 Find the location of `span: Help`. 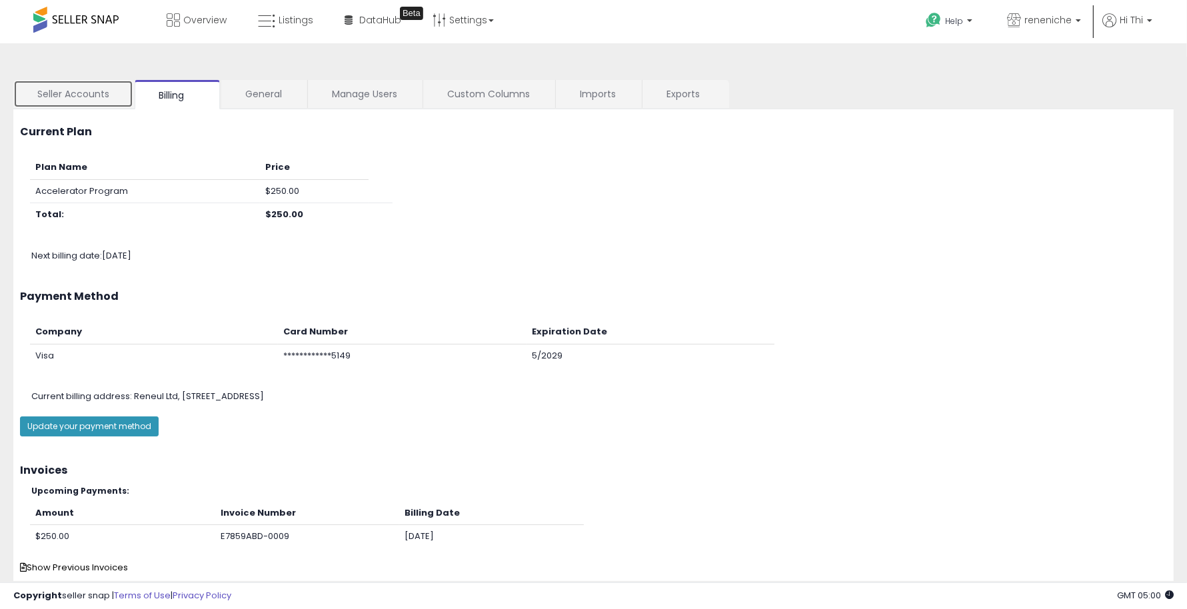

span: Help is located at coordinates (954, 21).